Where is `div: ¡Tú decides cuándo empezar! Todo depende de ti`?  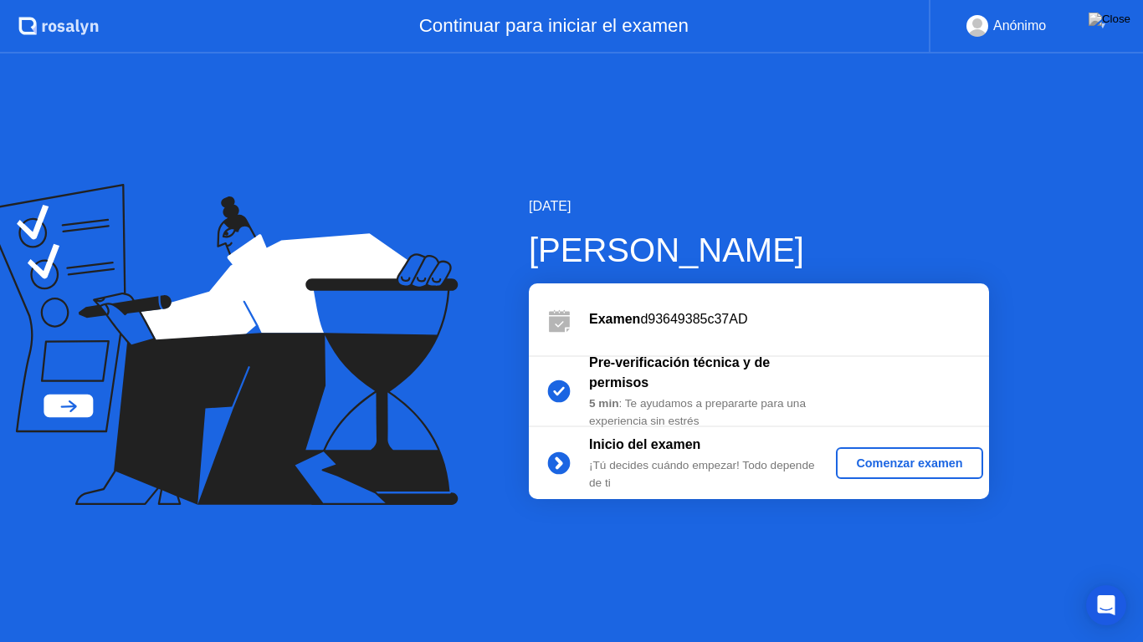
div: ¡Tú decides cuándo empezar! Todo depende de ti is located at coordinates (709, 474).